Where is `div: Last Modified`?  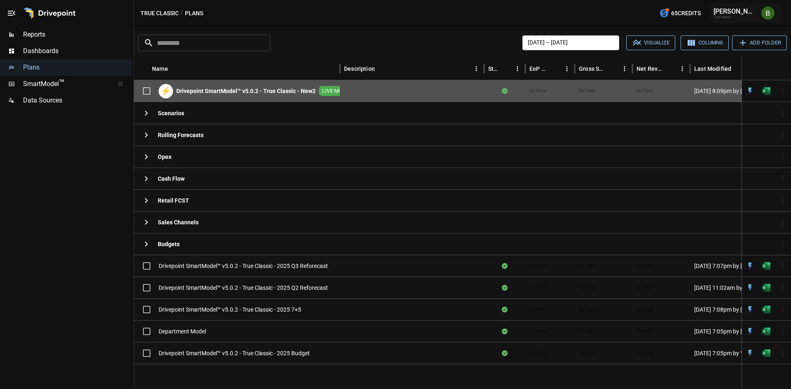
div: Last Modified is located at coordinates (712, 69).